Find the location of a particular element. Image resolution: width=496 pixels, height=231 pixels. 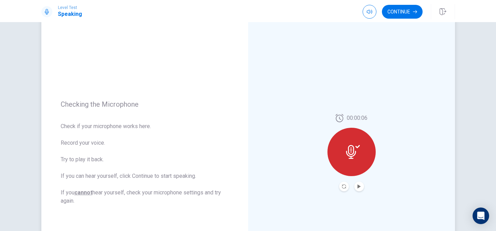

button: Record Again is located at coordinates (344, 186).